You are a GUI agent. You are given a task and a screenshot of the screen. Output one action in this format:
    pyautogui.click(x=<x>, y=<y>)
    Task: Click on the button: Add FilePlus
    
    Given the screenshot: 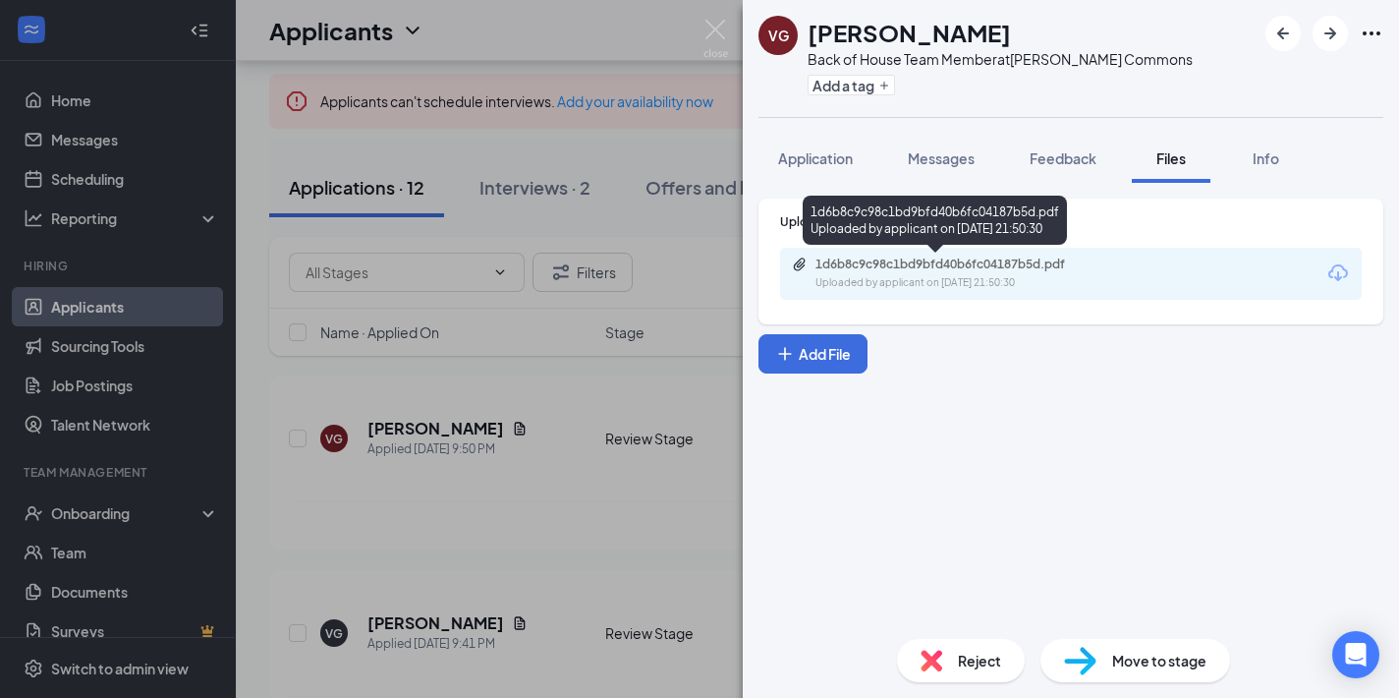 What is the action you would take?
    pyautogui.click(x=813, y=354)
    